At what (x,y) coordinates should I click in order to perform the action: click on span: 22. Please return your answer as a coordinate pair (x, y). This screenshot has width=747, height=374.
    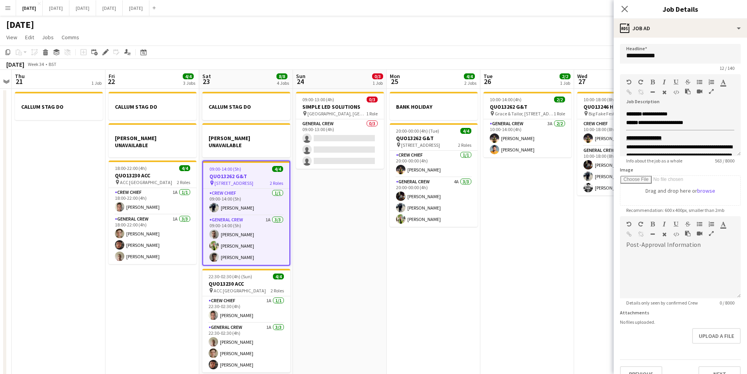
    Looking at the image, I should click on (111, 81).